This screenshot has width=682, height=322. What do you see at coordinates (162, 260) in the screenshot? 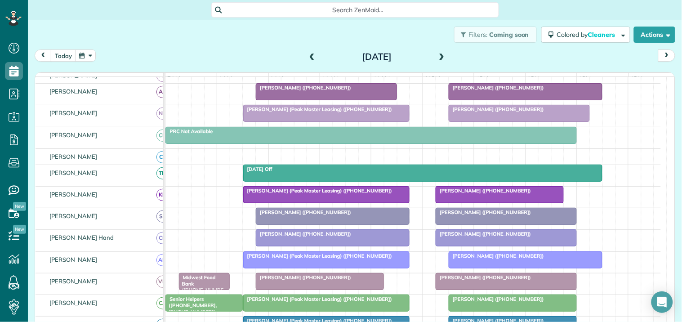
I see `span: AM` at bounding box center [162, 260].